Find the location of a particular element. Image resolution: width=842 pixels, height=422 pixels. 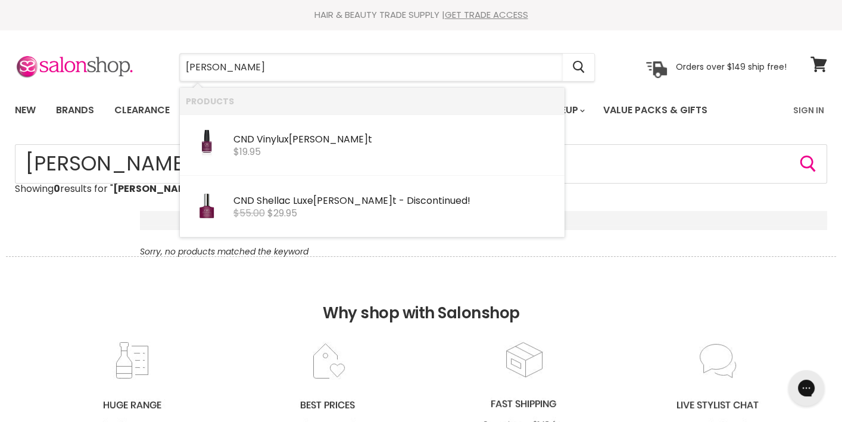

strong: 0 is located at coordinates (57, 188).